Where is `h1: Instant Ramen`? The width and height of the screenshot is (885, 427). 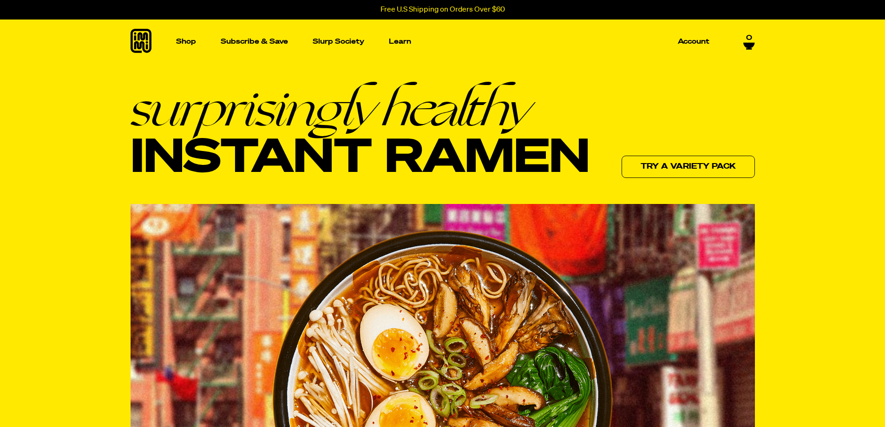 h1: Instant Ramen is located at coordinates (360, 133).